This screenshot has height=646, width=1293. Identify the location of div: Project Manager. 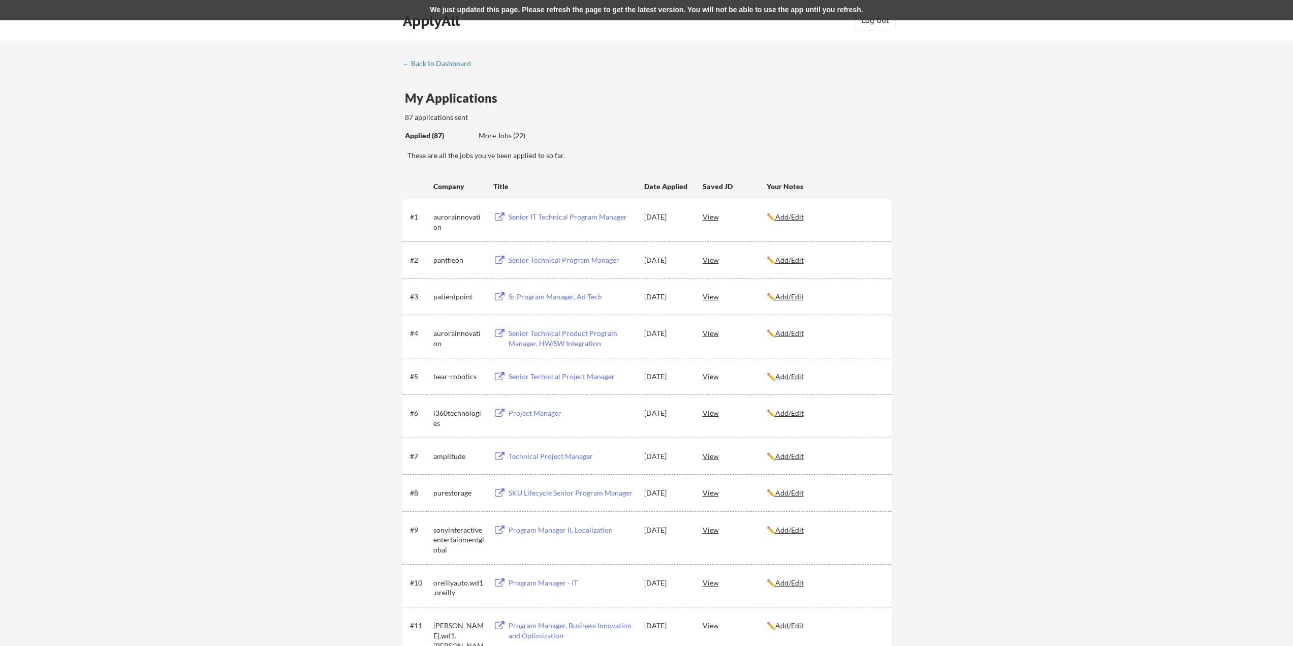
(572, 413).